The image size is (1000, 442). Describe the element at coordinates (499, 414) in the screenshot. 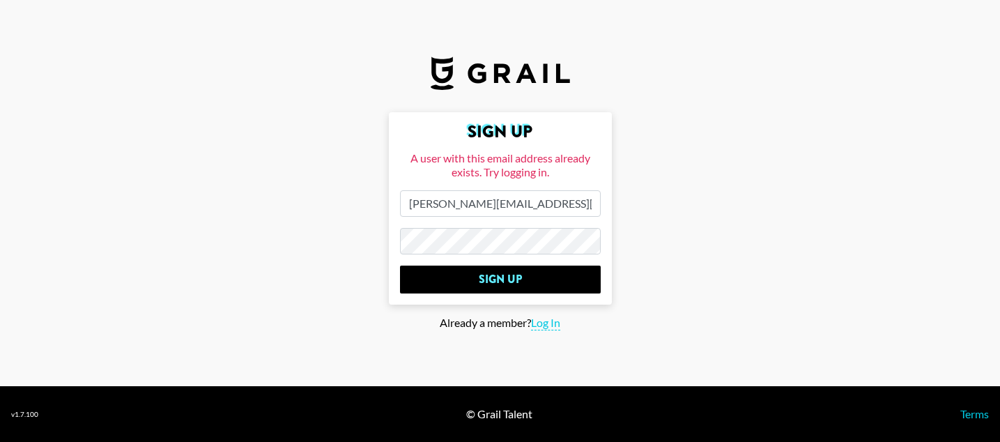

I see `div: © Grail Talent` at that location.